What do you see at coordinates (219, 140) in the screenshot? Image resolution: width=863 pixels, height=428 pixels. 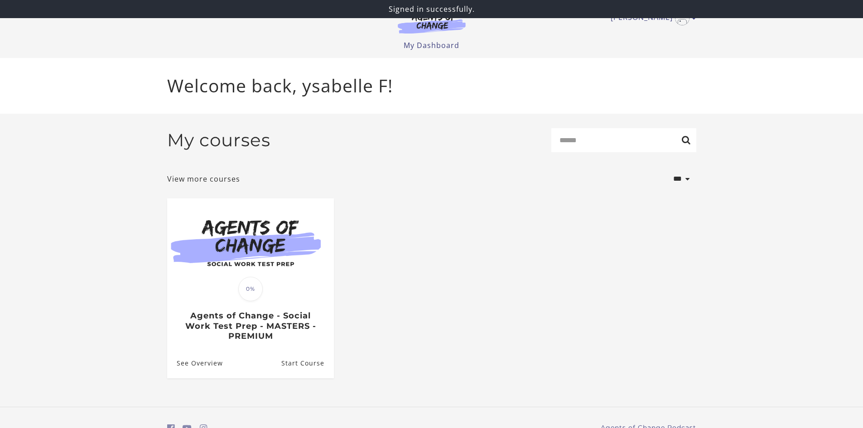 I see `h2: My courses` at bounding box center [219, 140].